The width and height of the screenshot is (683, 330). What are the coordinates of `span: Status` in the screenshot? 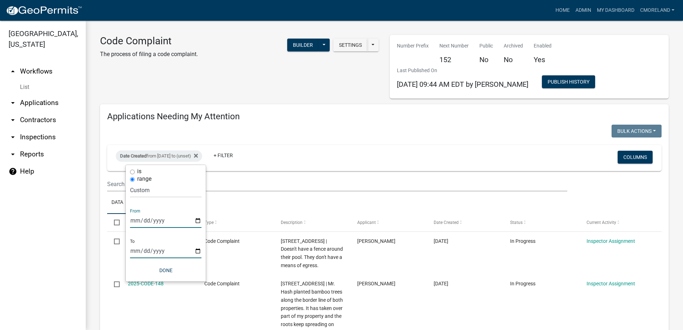 It's located at (516, 223).